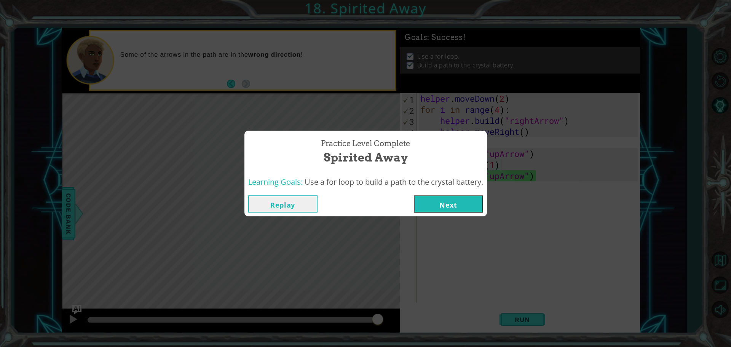 The width and height of the screenshot is (731, 347). What do you see at coordinates (283, 204) in the screenshot?
I see `button: Replay` at bounding box center [283, 204].